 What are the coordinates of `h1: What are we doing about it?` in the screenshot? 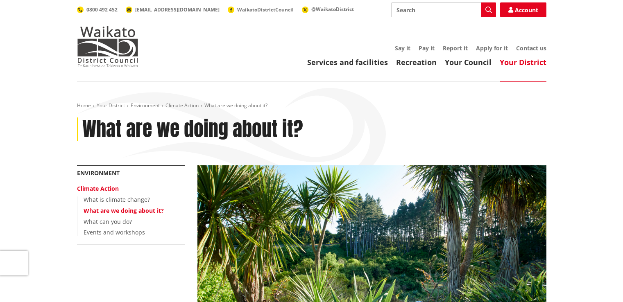 It's located at (192, 129).